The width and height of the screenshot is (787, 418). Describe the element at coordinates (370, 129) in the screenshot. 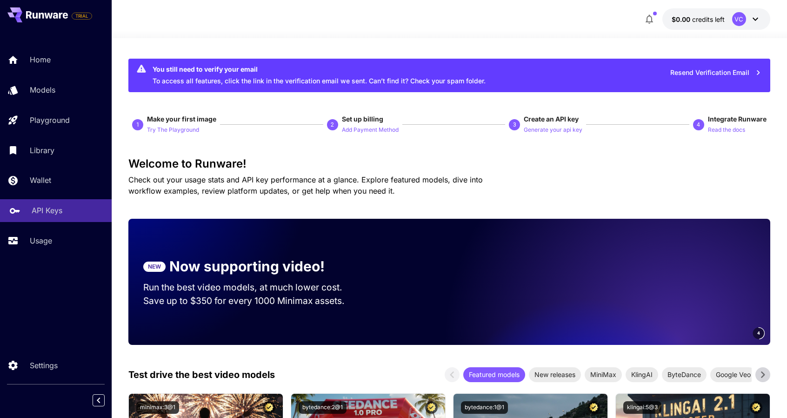

I see `button: Add Payment Method` at that location.